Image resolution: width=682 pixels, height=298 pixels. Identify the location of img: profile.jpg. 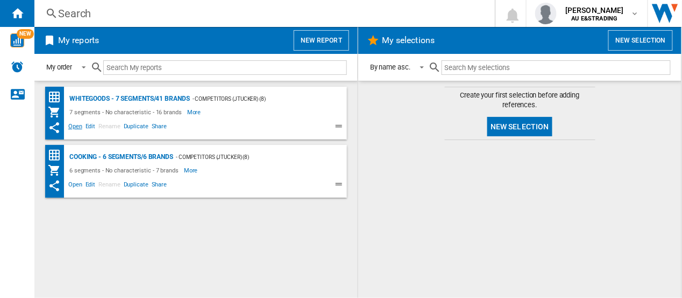
(546, 13).